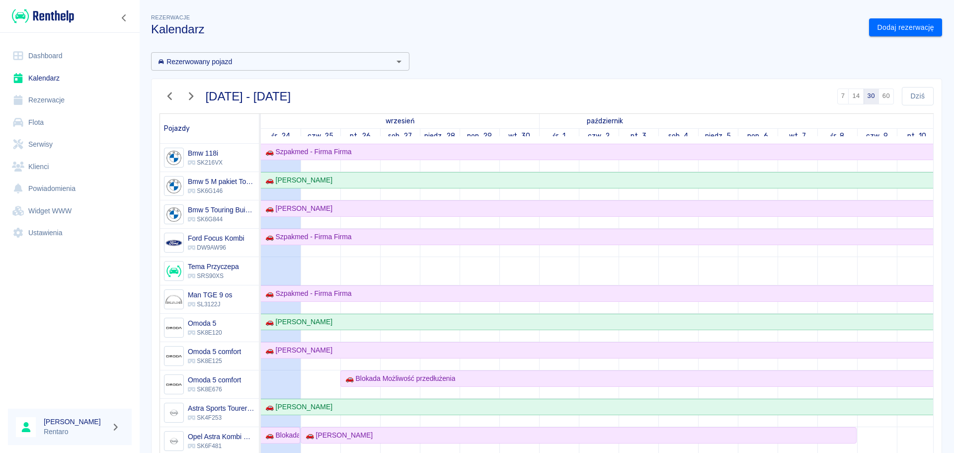 The width and height of the screenshot is (954, 453). Describe the element at coordinates (70, 188) in the screenshot. I see `a: Powiadomienia` at that location.